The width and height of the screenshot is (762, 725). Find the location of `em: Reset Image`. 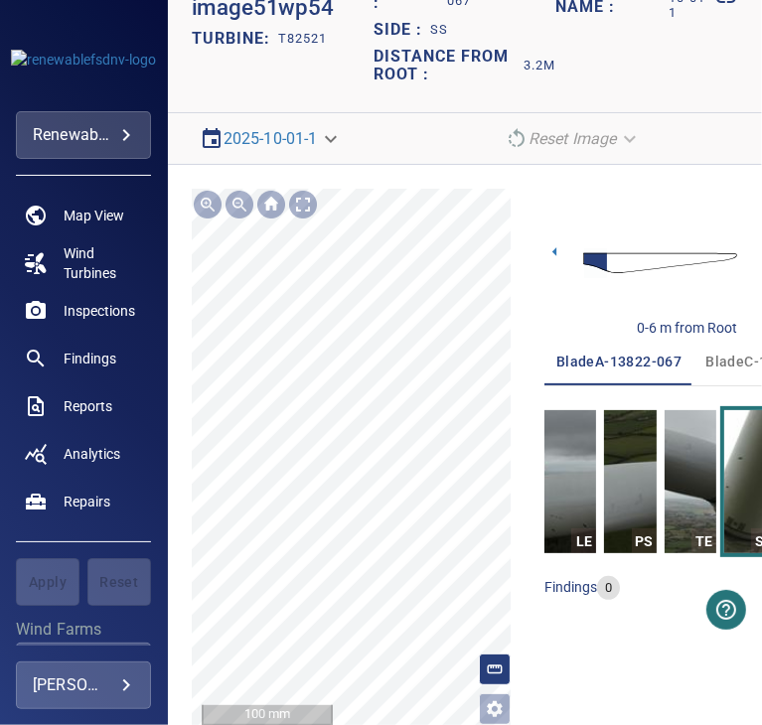

em: Reset Image is located at coordinates (572, 138).